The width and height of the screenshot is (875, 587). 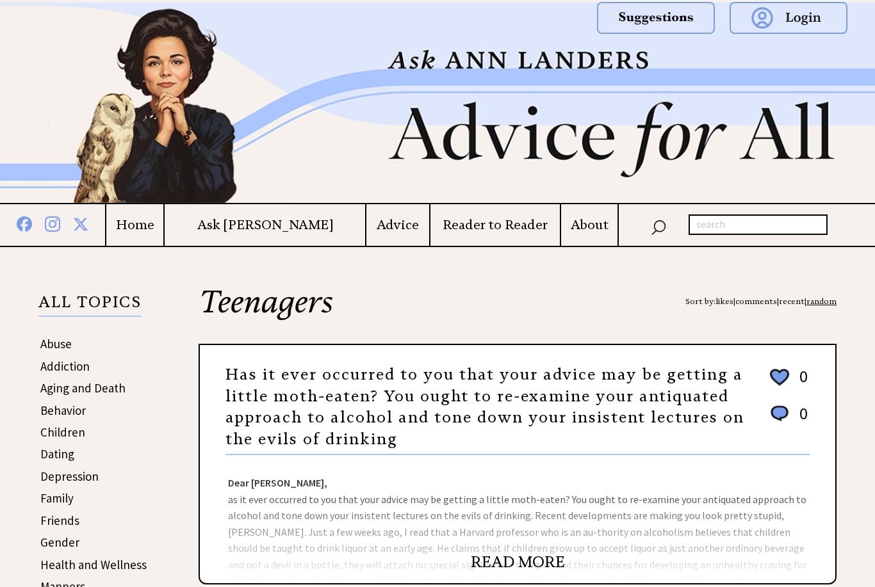 What do you see at coordinates (57, 454) in the screenshot?
I see `a: Dating` at bounding box center [57, 454].